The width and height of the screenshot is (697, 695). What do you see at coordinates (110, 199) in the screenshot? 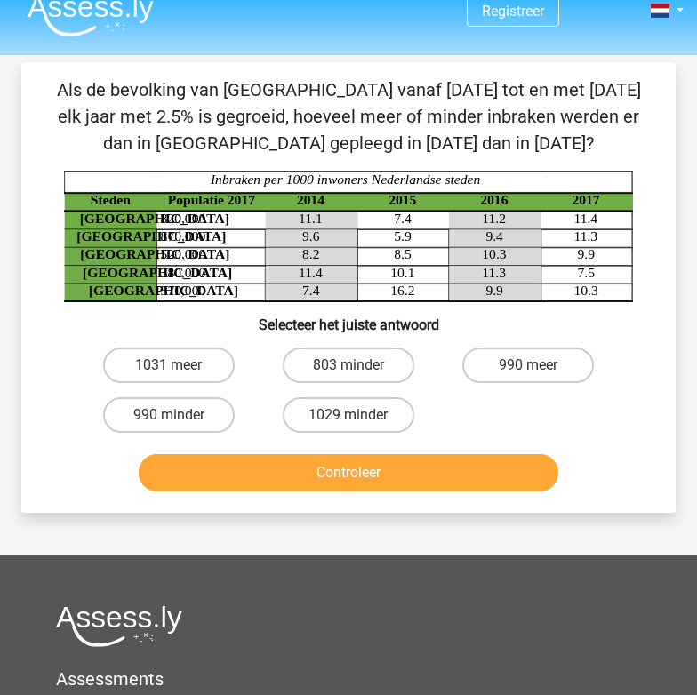
I see `tspan: Steden` at bounding box center [110, 199].